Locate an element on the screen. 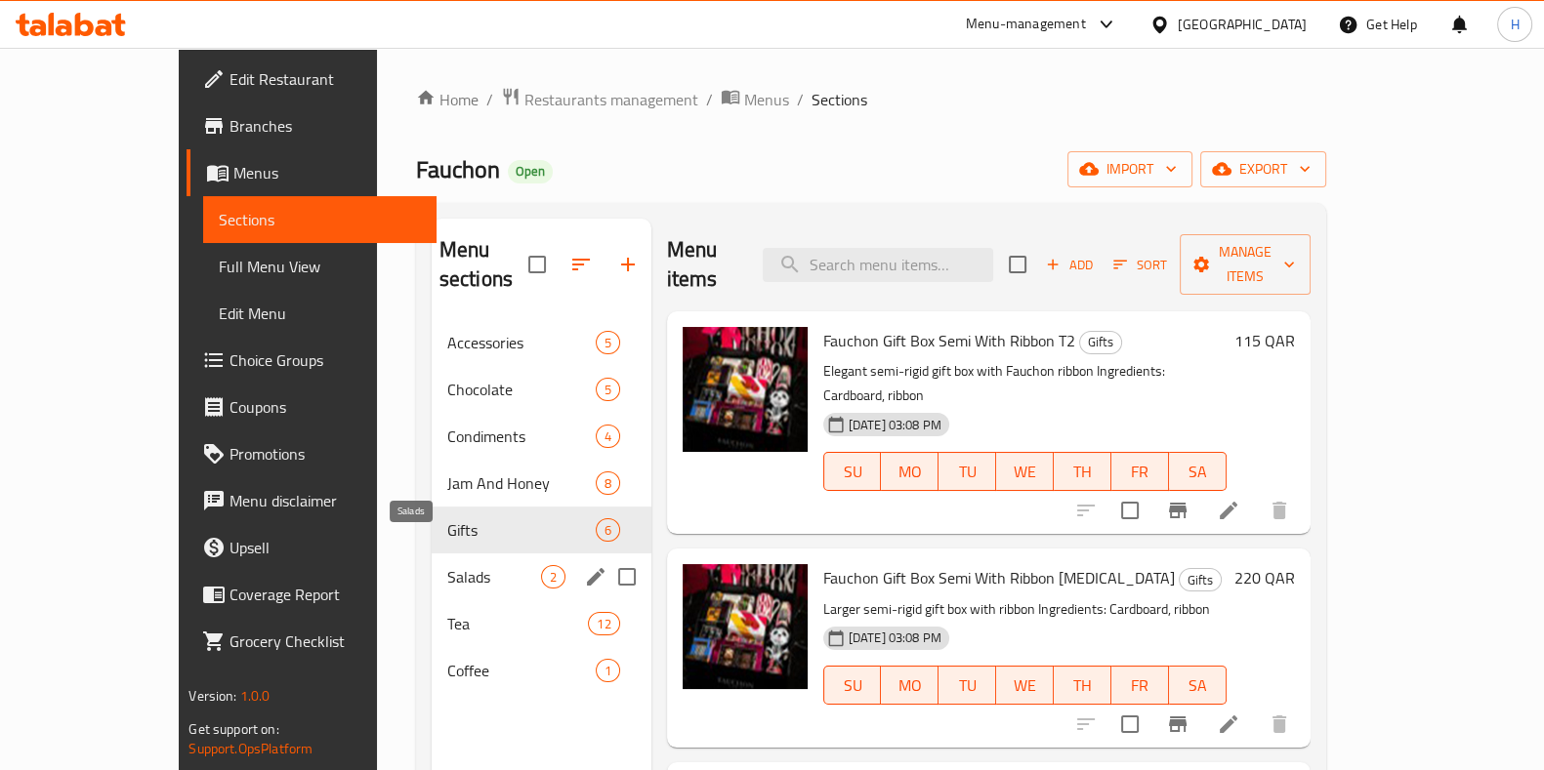 The image size is (1544, 770). a: Menus is located at coordinates (311, 173).